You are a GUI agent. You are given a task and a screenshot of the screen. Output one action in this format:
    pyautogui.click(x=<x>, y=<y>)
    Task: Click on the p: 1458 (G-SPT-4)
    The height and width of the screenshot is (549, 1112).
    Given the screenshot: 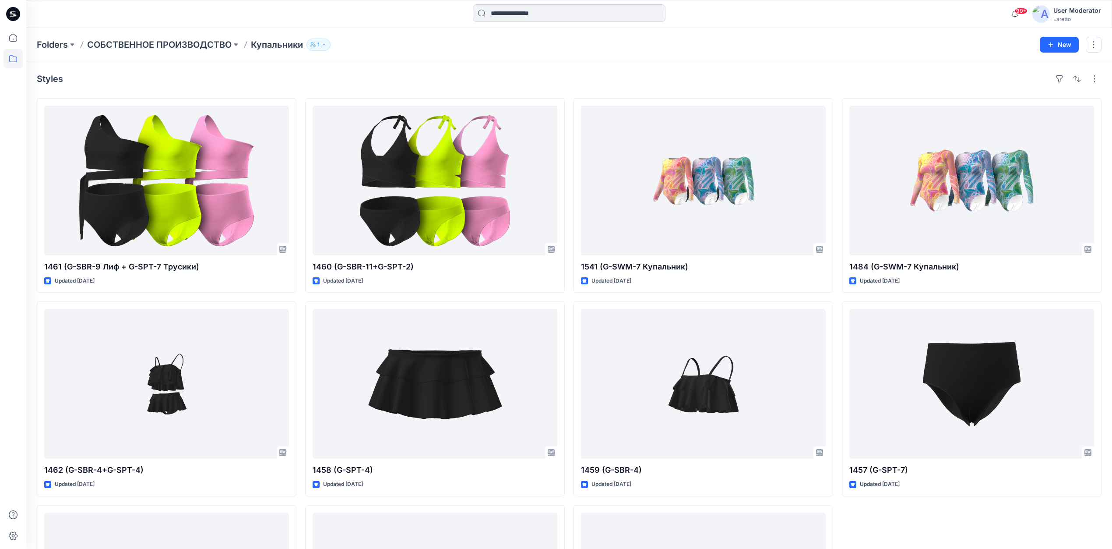 What is the action you would take?
    pyautogui.click(x=435, y=470)
    